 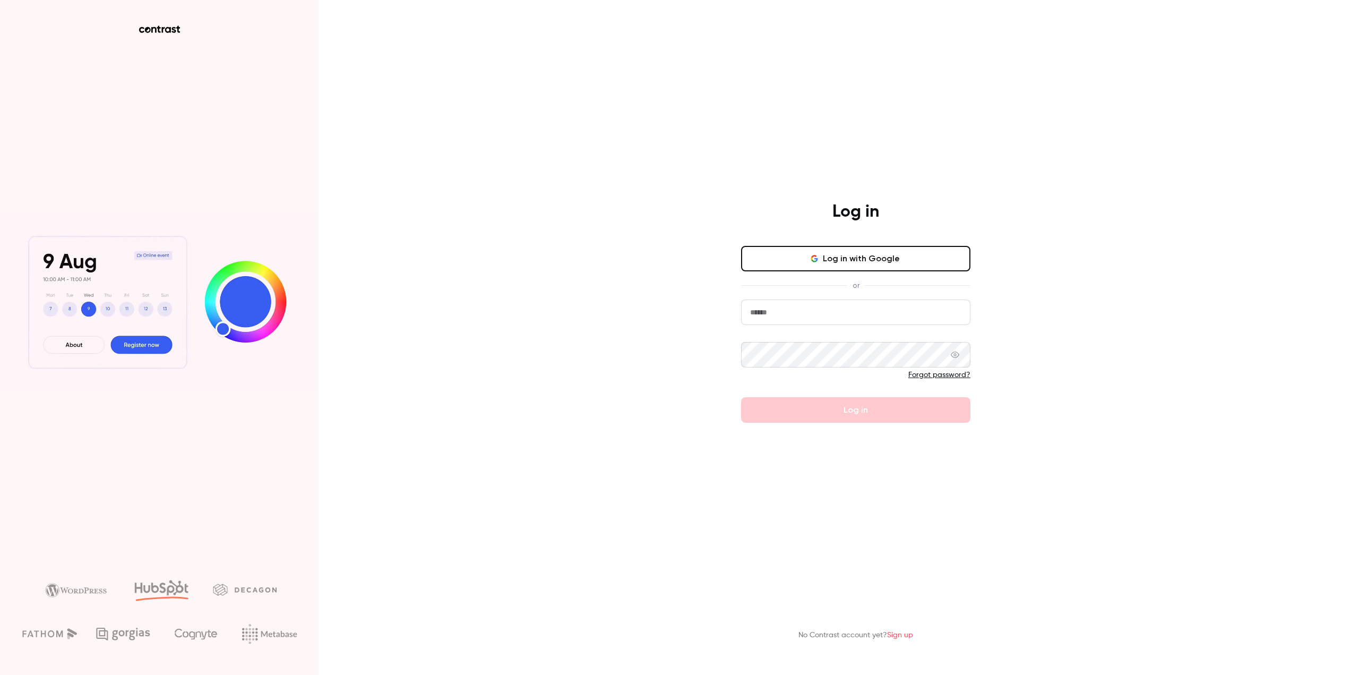 I want to click on p: No Contrast account yet?, so click(x=856, y=635).